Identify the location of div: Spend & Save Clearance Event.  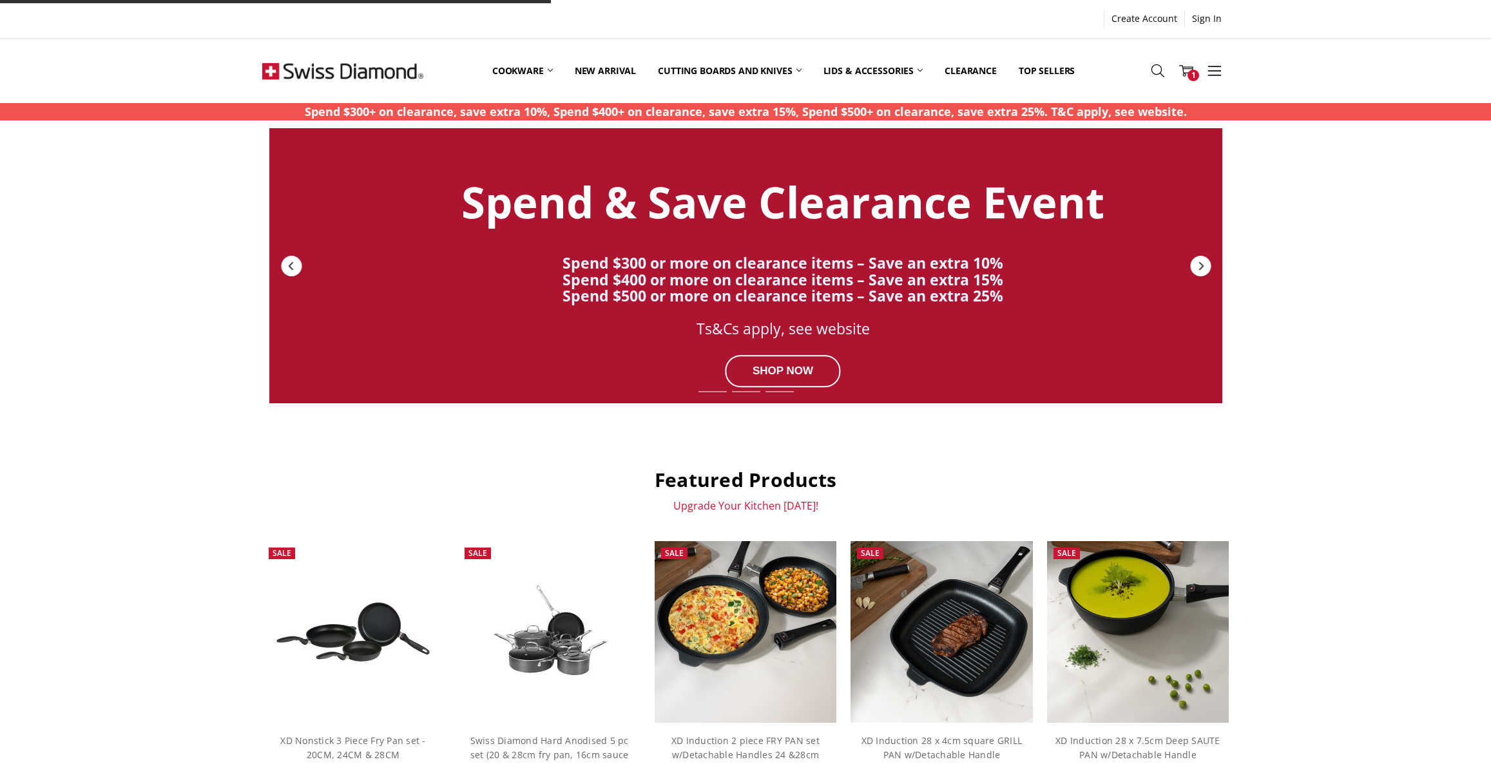
(782, 203).